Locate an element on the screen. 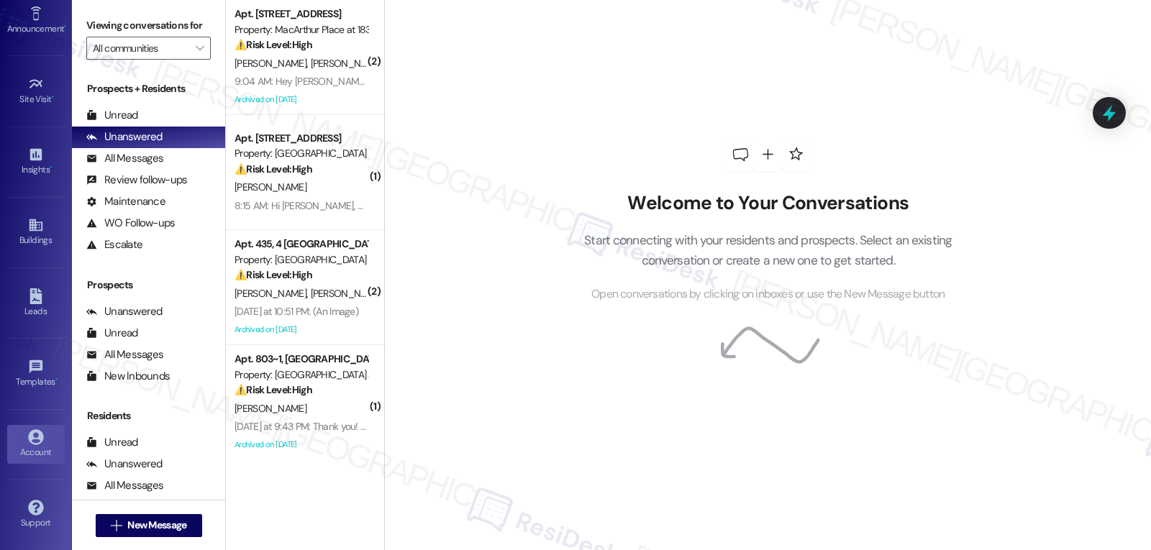 Image resolution: width=1151 pixels, height=550 pixels. div: Prospects + Residents is located at coordinates (148, 88).